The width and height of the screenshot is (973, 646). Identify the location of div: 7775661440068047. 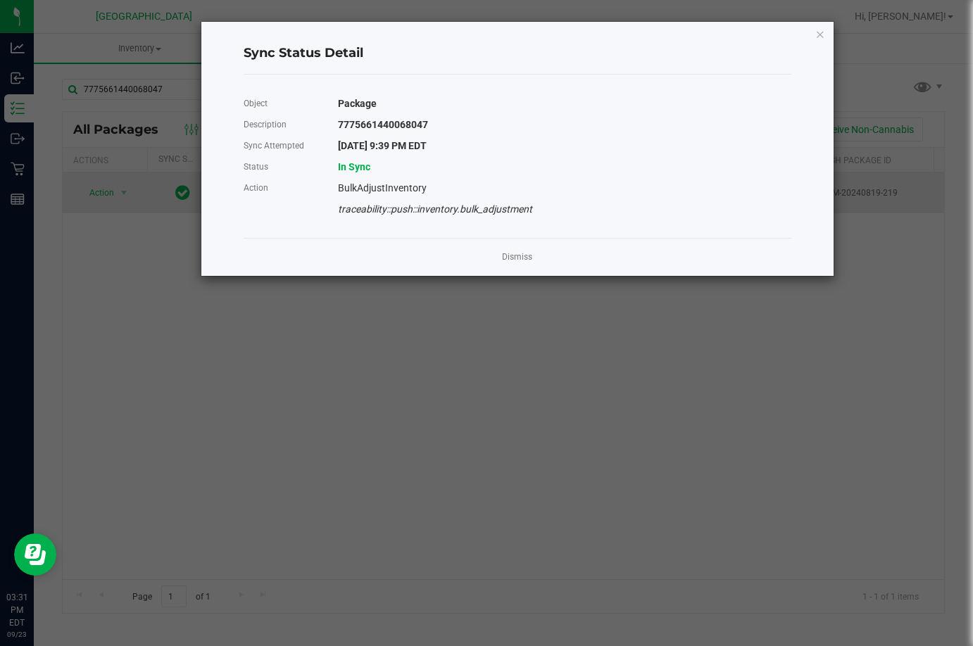
(564, 125).